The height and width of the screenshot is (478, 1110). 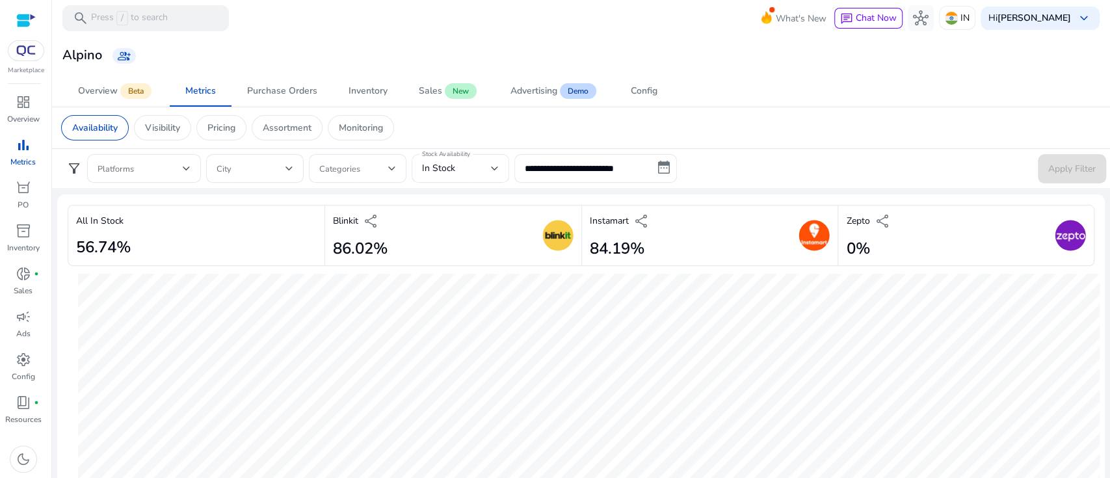 What do you see at coordinates (1084, 18) in the screenshot?
I see `span: keyboard_arrow_down` at bounding box center [1084, 18].